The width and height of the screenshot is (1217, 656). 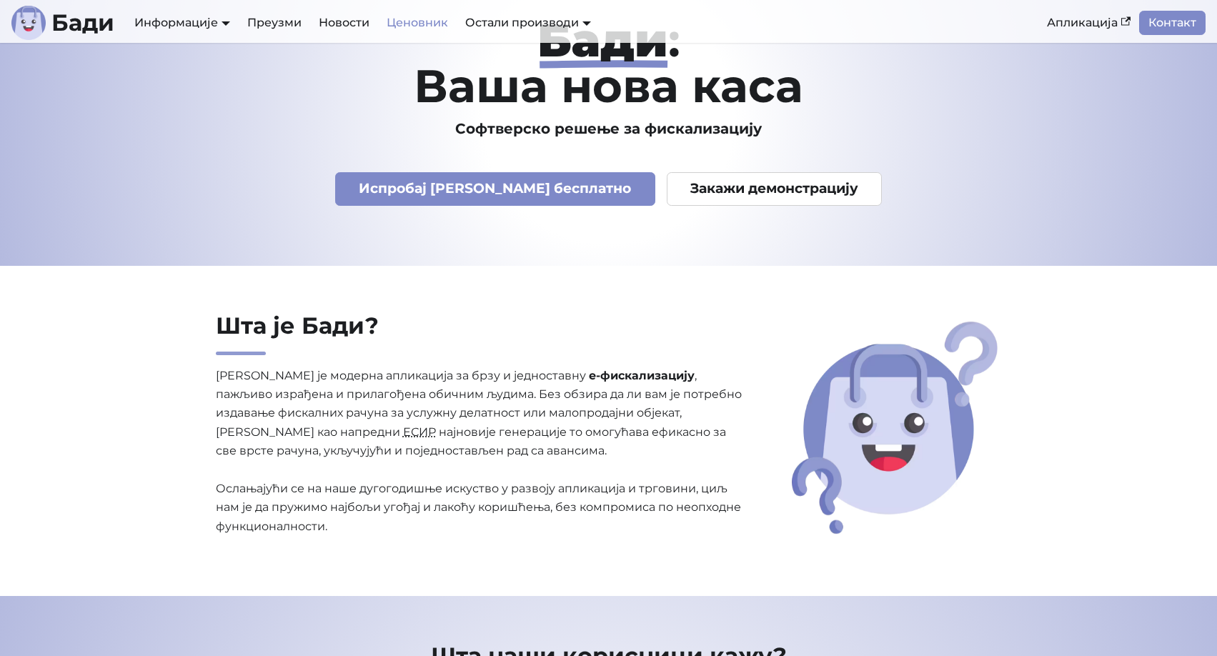 I want to click on a: Информације, so click(x=182, y=22).